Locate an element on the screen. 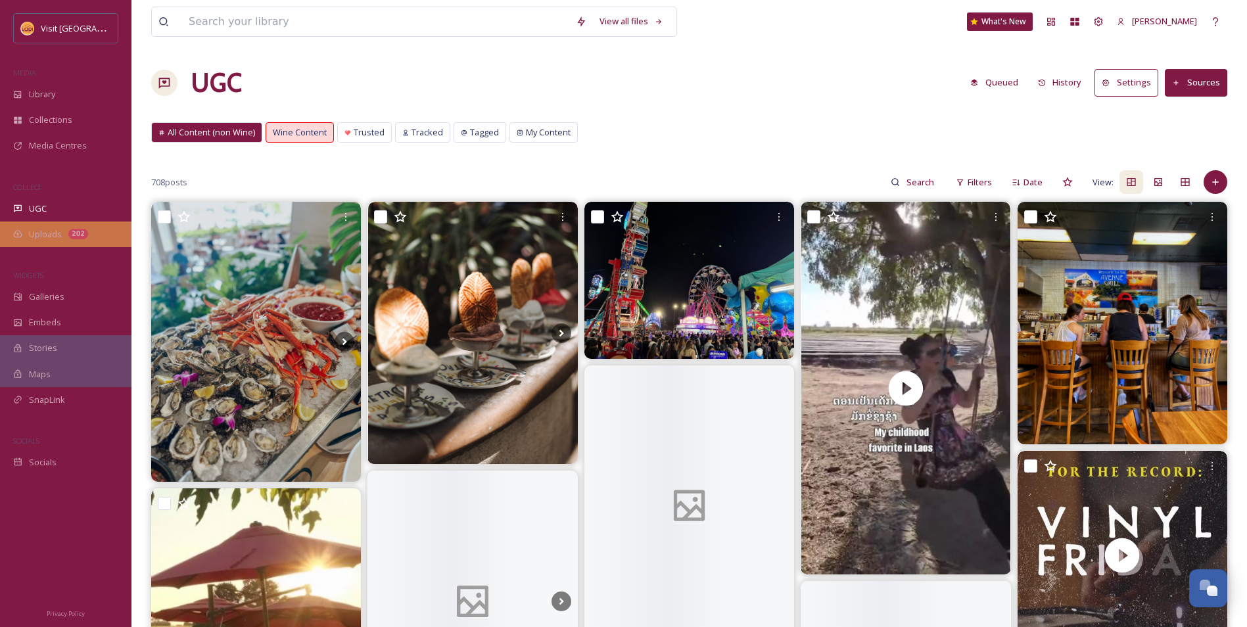 The image size is (1247, 627). div: What's New is located at coordinates (1000, 22).